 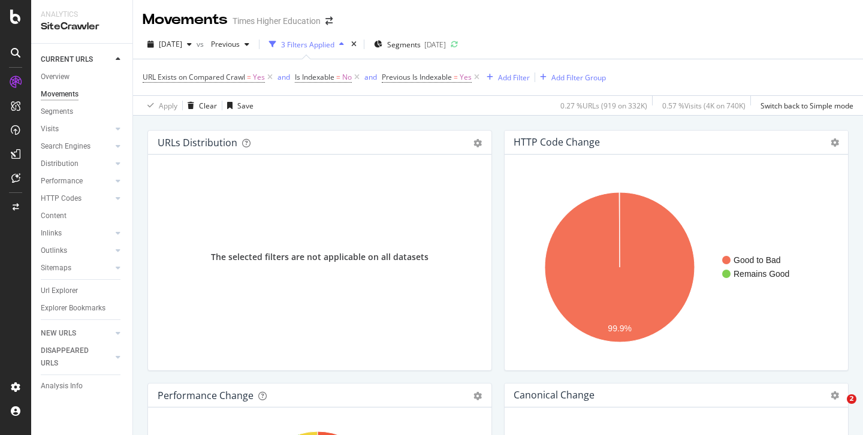 I want to click on a: Explorer Bookmarks, so click(x=82, y=308).